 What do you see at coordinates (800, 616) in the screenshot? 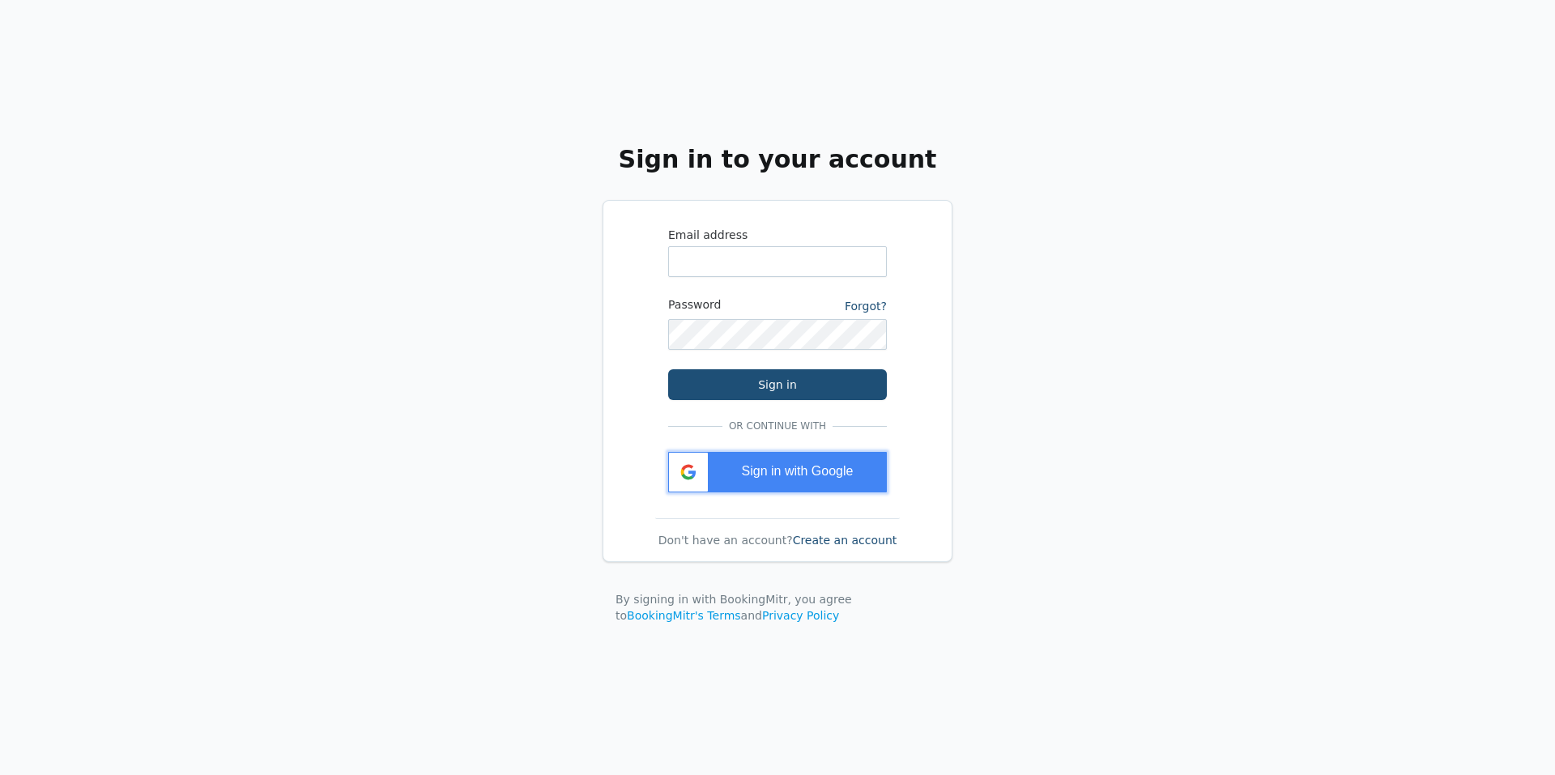
I see `a: Privacy Policy` at bounding box center [800, 616].